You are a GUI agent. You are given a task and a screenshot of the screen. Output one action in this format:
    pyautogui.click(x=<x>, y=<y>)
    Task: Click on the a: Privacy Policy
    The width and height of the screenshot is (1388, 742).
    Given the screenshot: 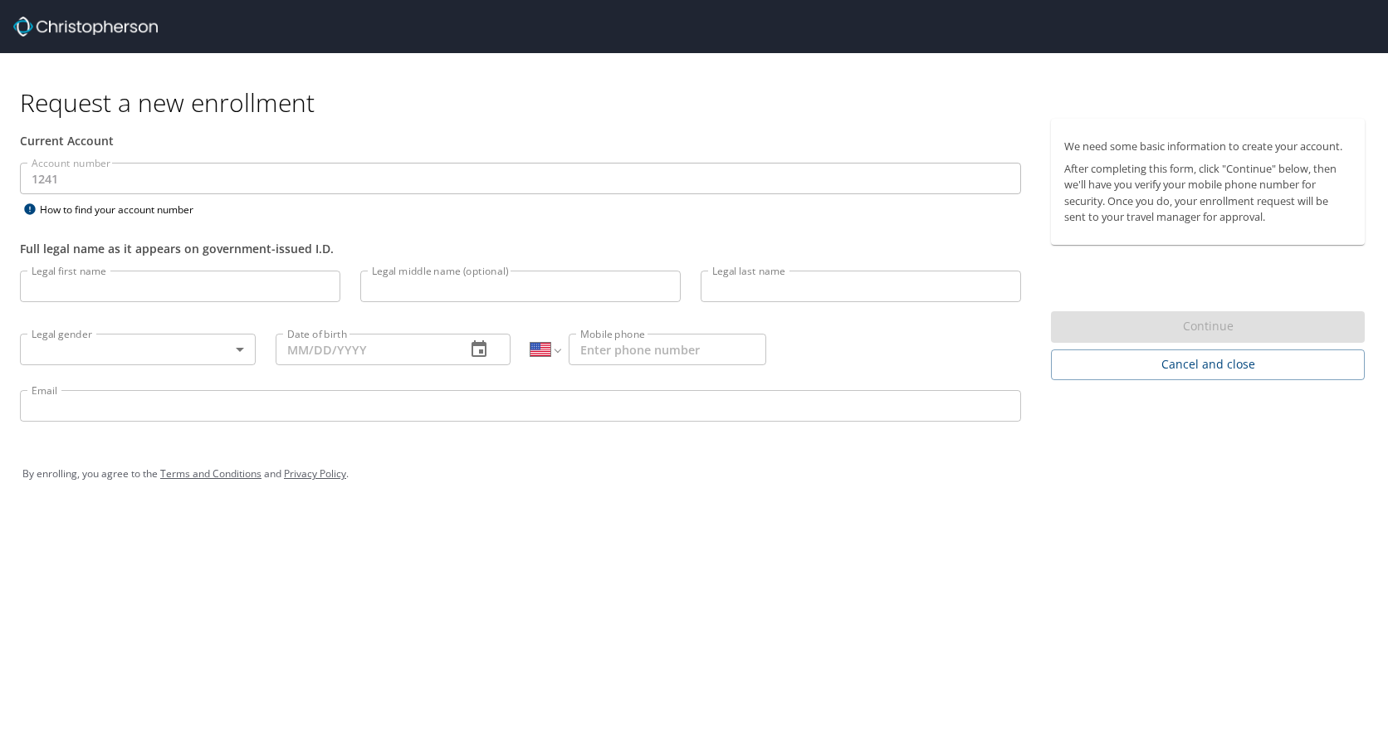 What is the action you would take?
    pyautogui.click(x=315, y=473)
    